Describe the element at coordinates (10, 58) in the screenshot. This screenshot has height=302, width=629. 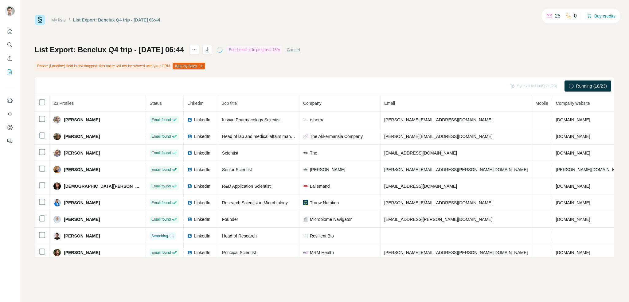
I see `button: Enrich CSV` at that location.